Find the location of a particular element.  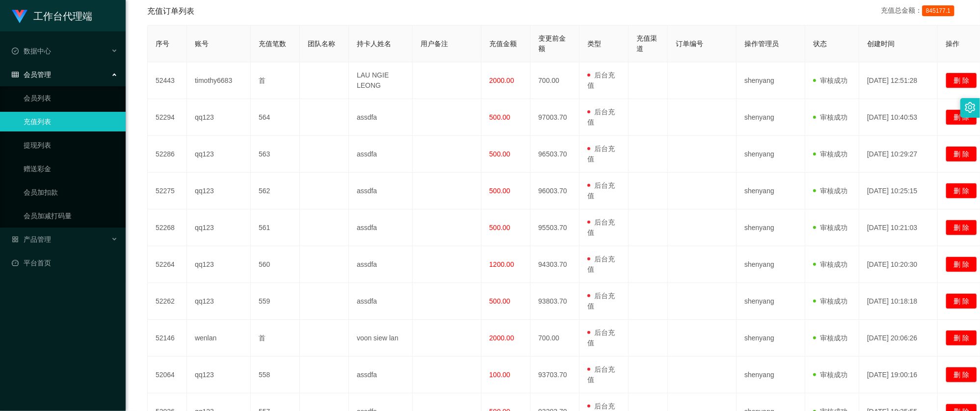

span: 创建时间 is located at coordinates (881, 44).